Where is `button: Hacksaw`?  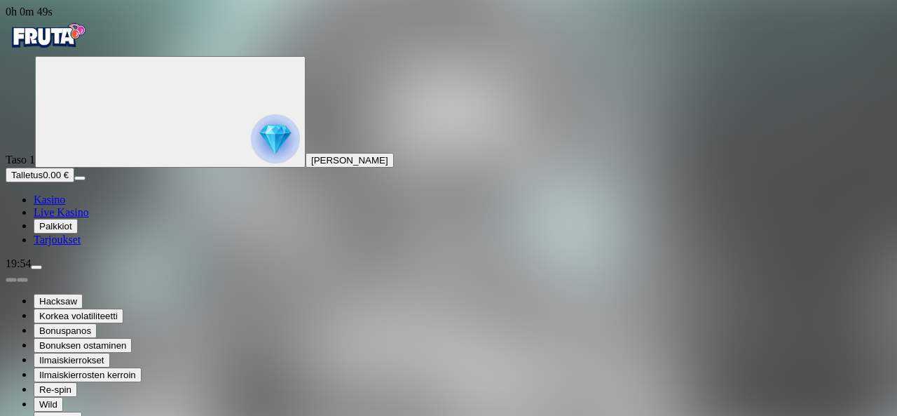
button: Hacksaw is located at coordinates (58, 301).